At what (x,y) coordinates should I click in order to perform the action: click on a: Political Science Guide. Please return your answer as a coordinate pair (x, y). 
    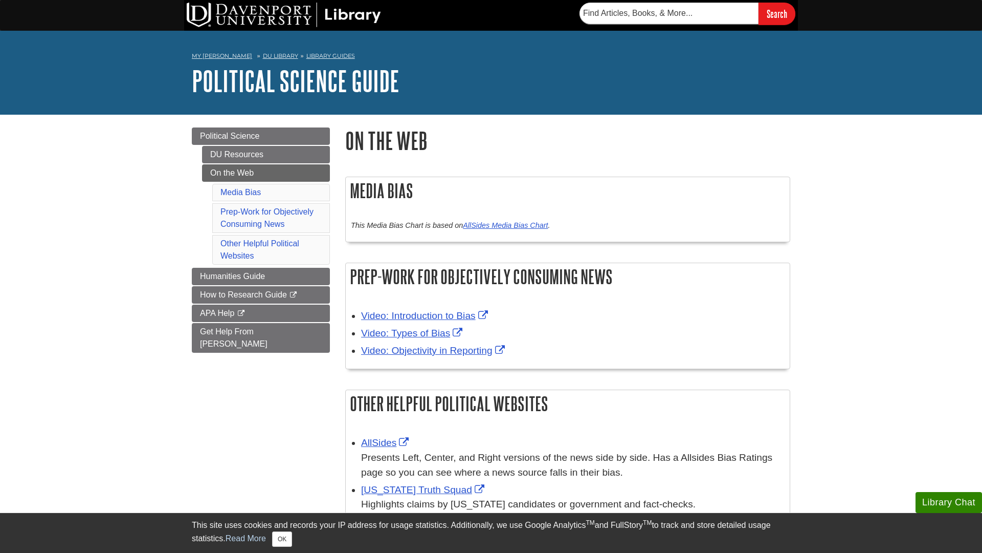
    Looking at the image, I should click on (296, 81).